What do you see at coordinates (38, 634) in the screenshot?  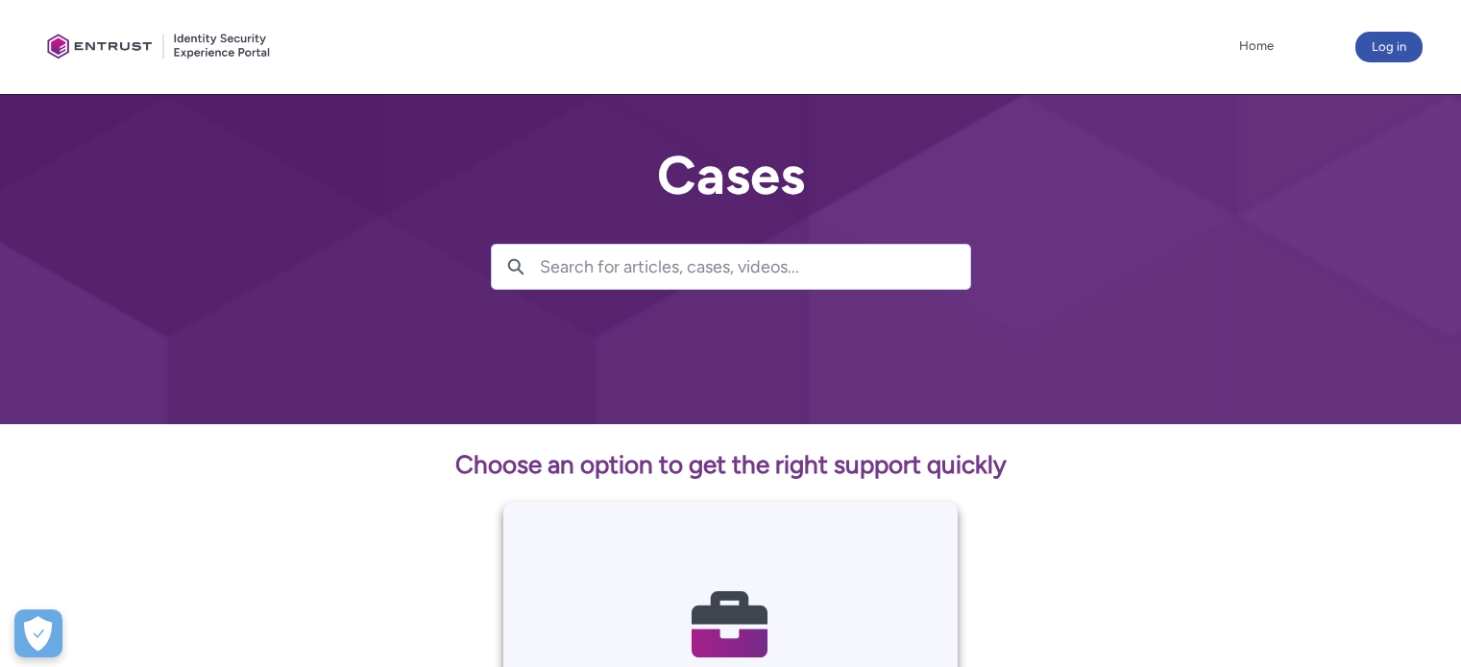 I see `div: Cookie Preferences` at bounding box center [38, 634].